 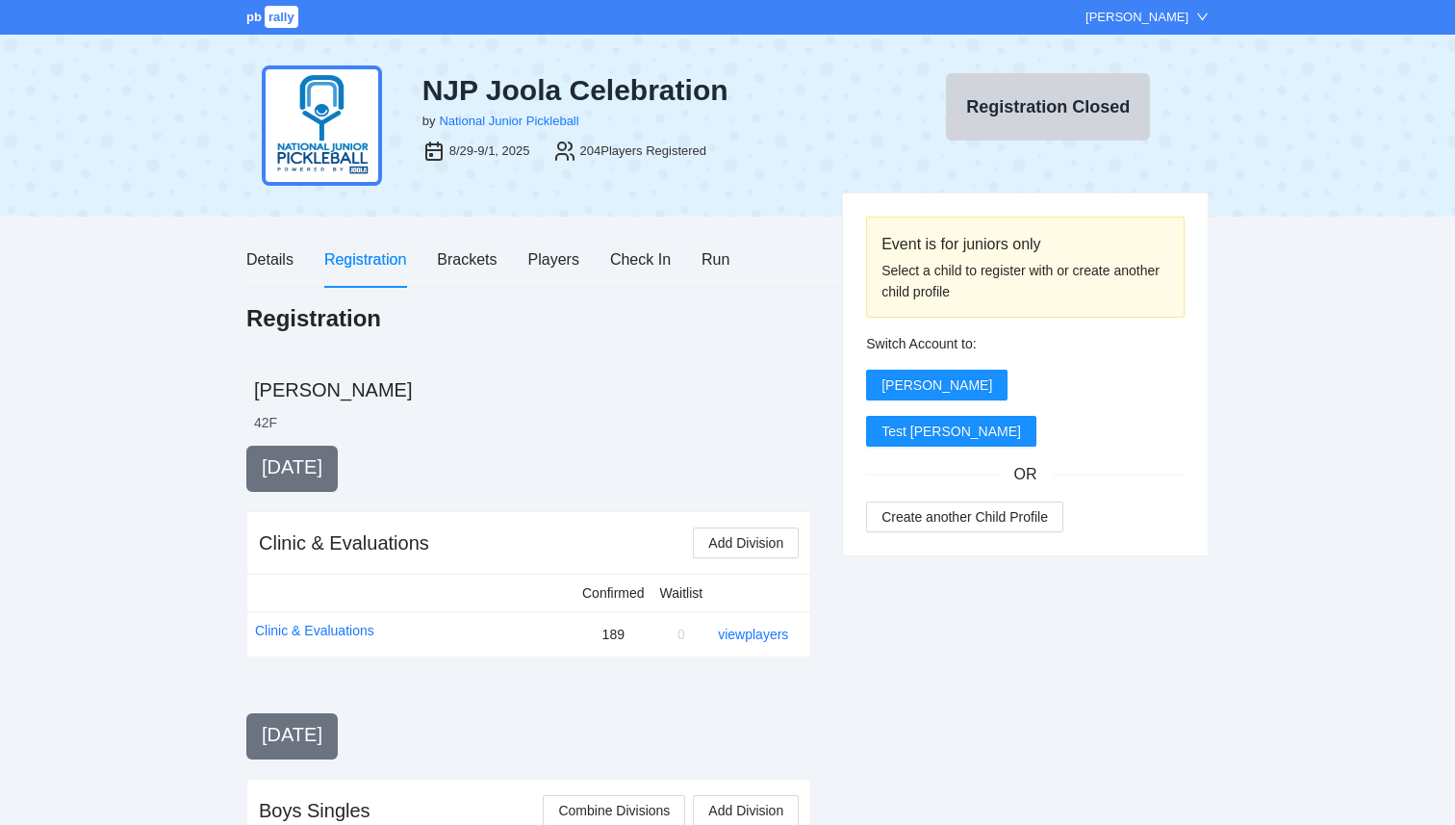 I want to click on span: Create another Child Profile, so click(x=964, y=517).